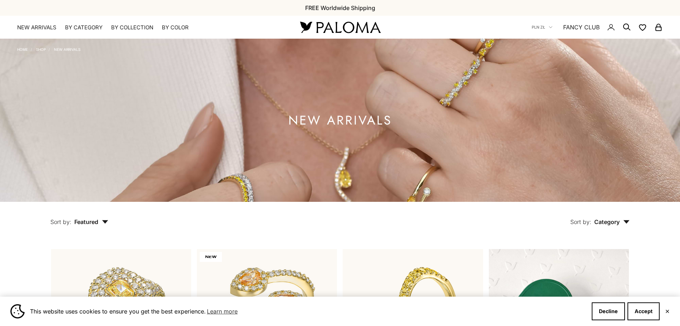  What do you see at coordinates (132, 28) in the screenshot?
I see `summary: By Collection` at bounding box center [132, 28].